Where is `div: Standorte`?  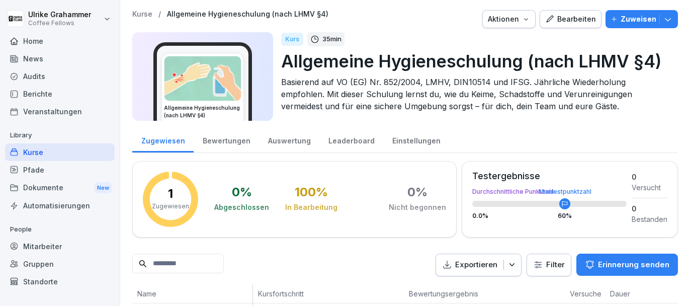 div: Standorte is located at coordinates (60, 281).